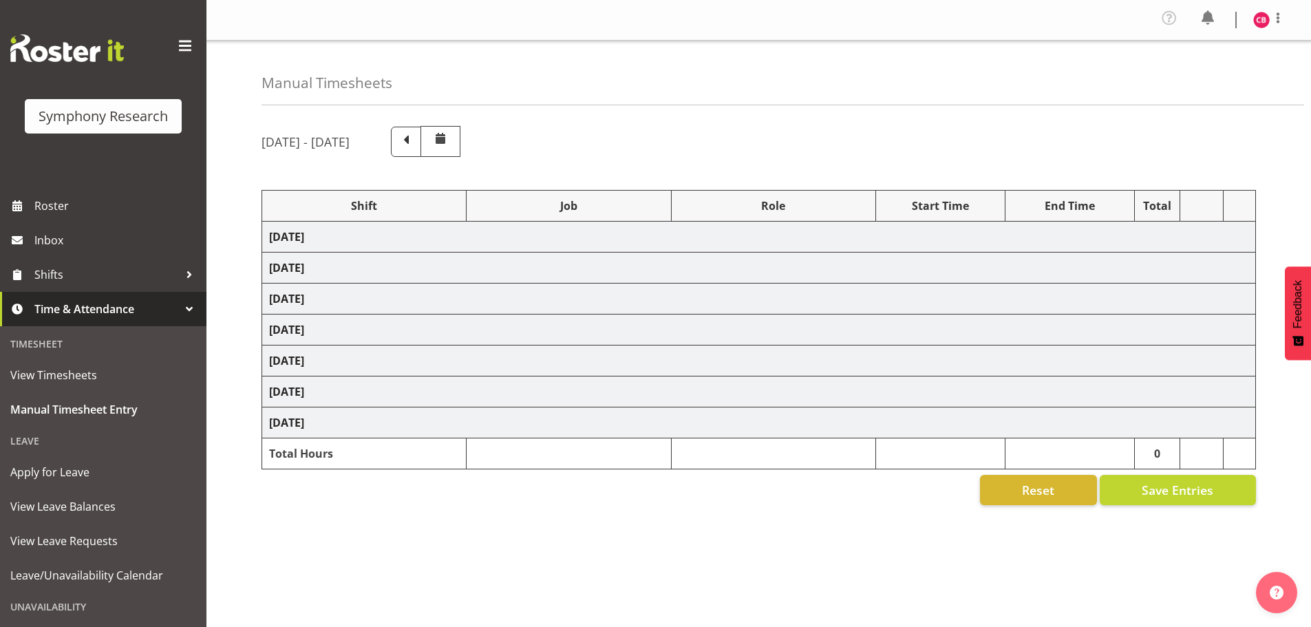 This screenshot has height=627, width=1311. I want to click on div: Unavailability, so click(103, 606).